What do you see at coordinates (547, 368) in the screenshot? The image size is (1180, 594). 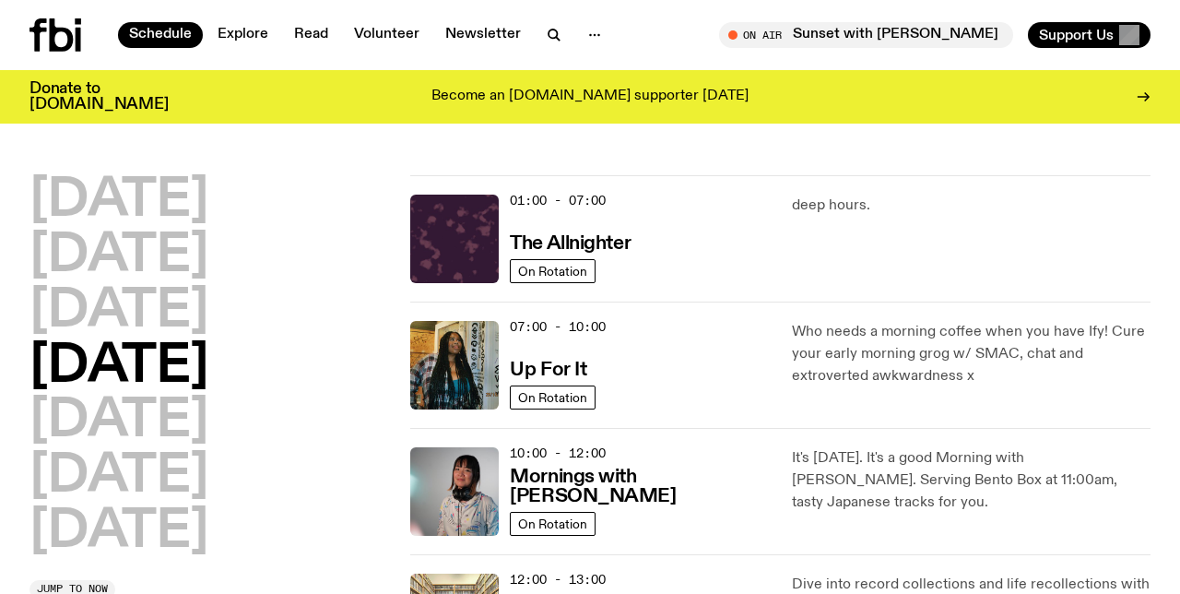 I see `a: Up For It` at bounding box center [547, 368].